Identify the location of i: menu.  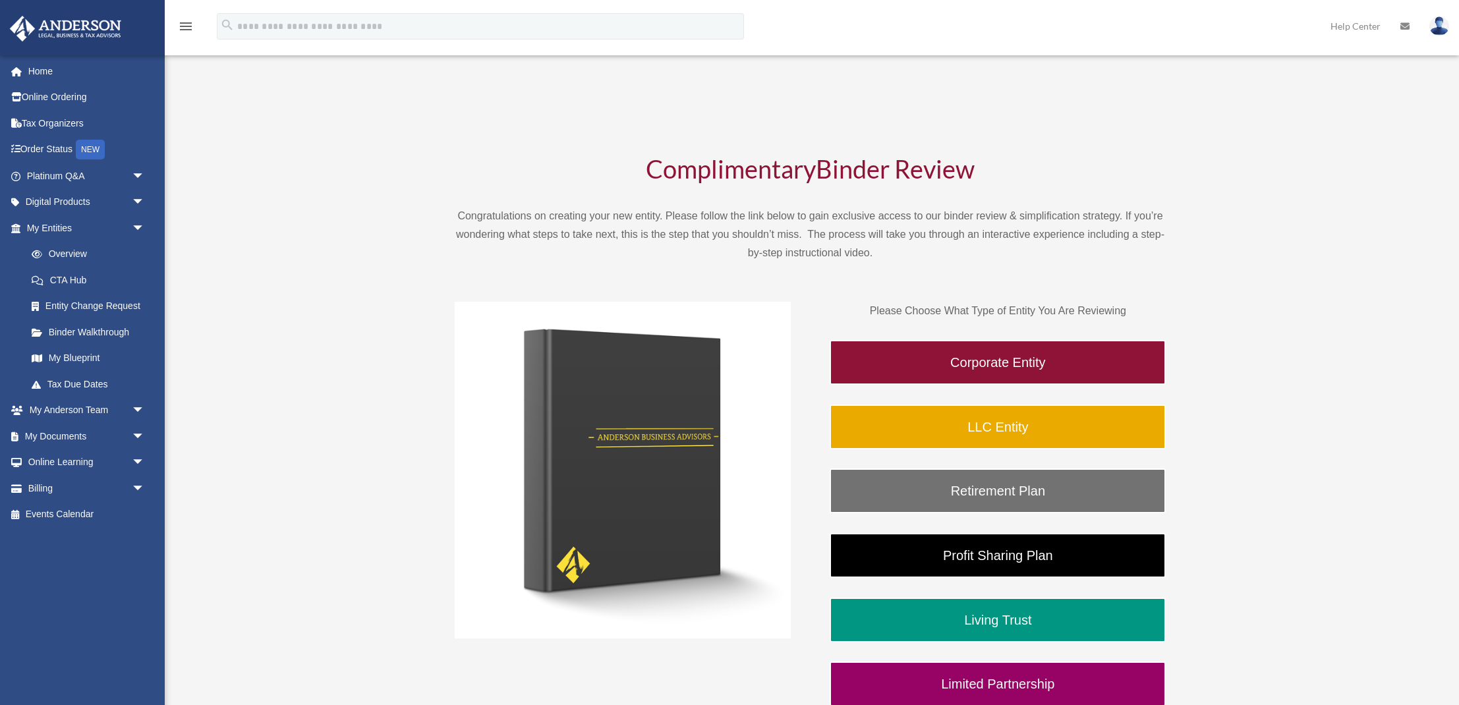
(186, 26).